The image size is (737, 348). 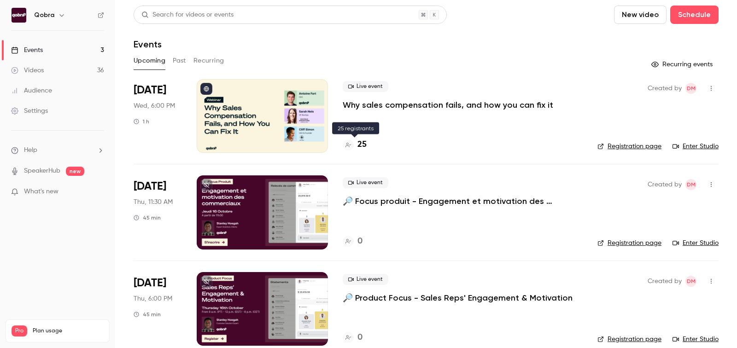 I want to click on li: help-dropdown-opener, so click(x=58, y=150).